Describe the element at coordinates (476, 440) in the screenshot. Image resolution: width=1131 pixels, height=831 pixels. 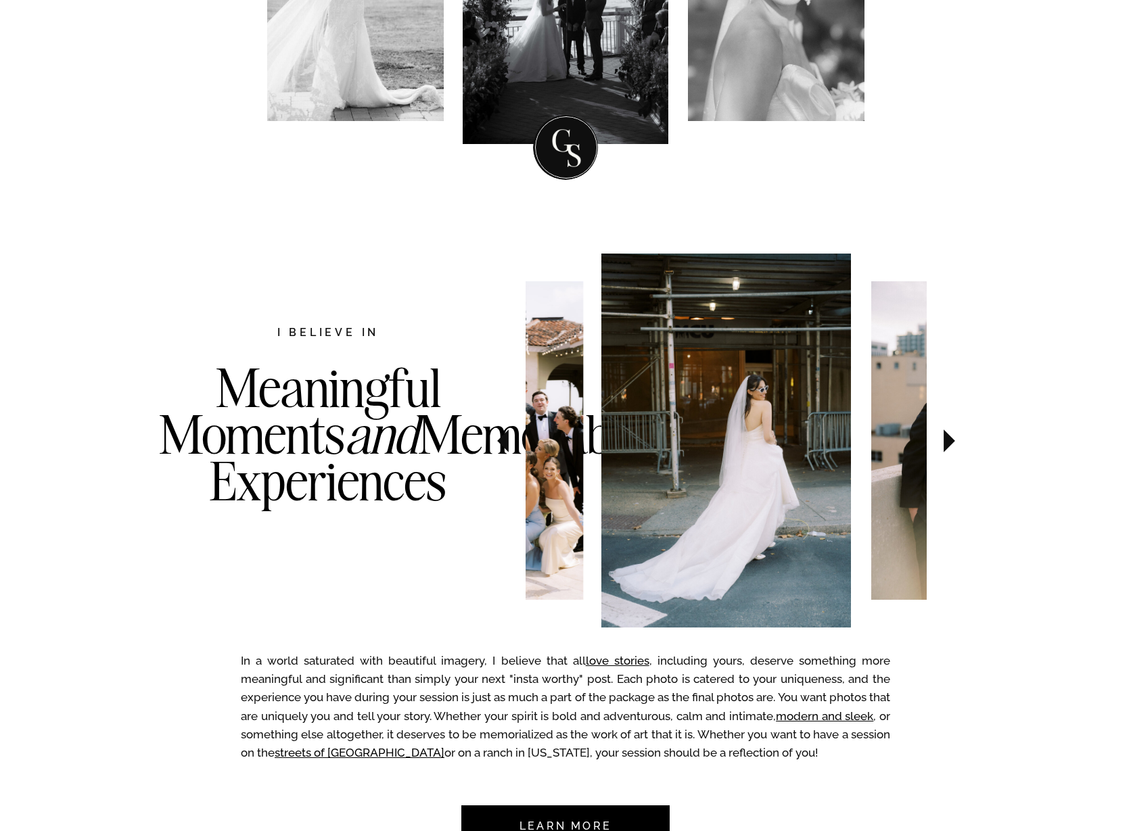
I see `img: Wedding party cheering for the bride and groom` at that location.